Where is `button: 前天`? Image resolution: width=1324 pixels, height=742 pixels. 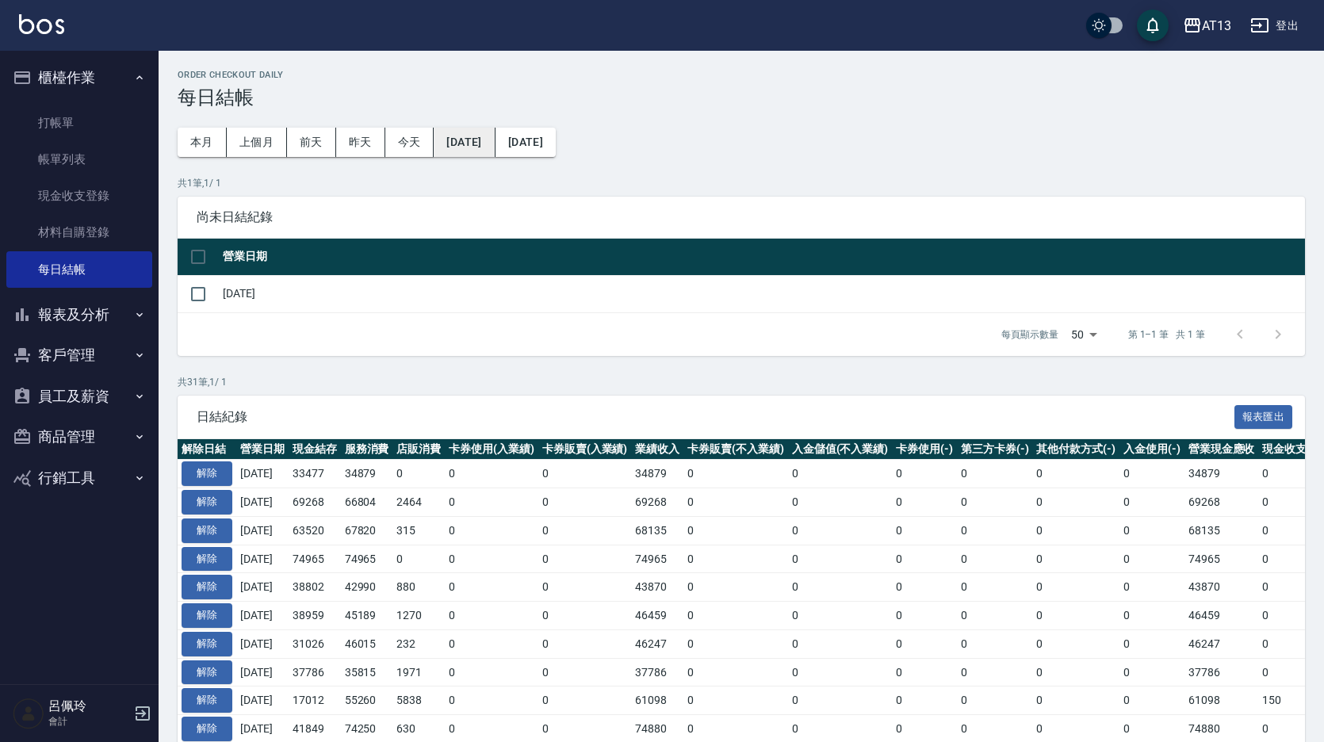
button: 前天 is located at coordinates (312, 142).